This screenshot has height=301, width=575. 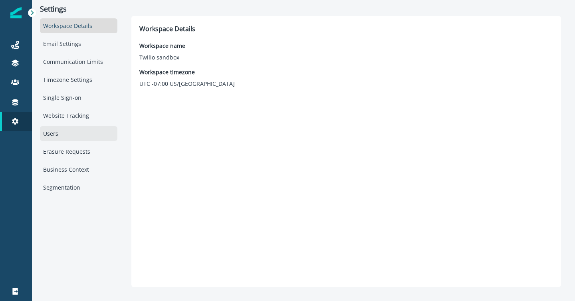 What do you see at coordinates (162, 45) in the screenshot?
I see `p: Workspace name` at bounding box center [162, 45].